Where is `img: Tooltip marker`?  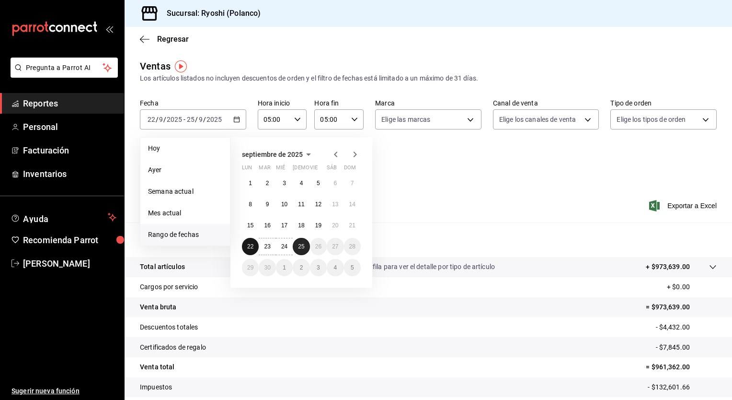
img: Tooltip marker is located at coordinates (181, 66).